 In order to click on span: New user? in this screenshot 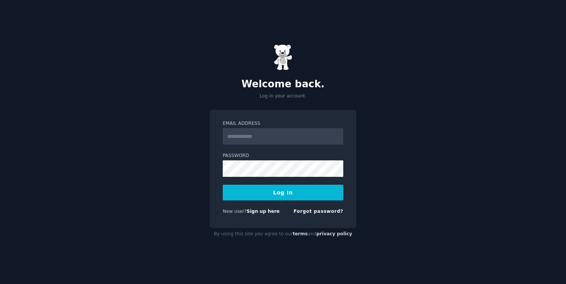, I will do `click(235, 211)`.